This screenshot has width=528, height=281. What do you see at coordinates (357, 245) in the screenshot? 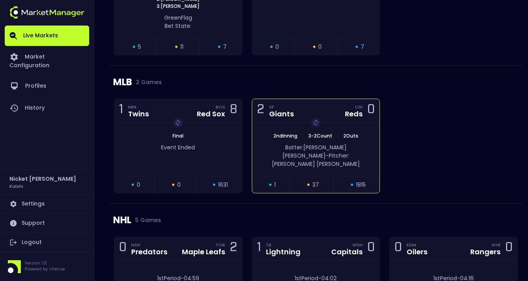
I see `div: WSH` at bounding box center [357, 245].